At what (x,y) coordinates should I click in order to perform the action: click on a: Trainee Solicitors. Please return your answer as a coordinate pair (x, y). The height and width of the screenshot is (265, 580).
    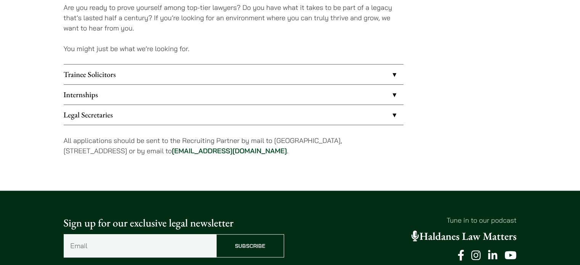
    Looking at the image, I should click on (233, 74).